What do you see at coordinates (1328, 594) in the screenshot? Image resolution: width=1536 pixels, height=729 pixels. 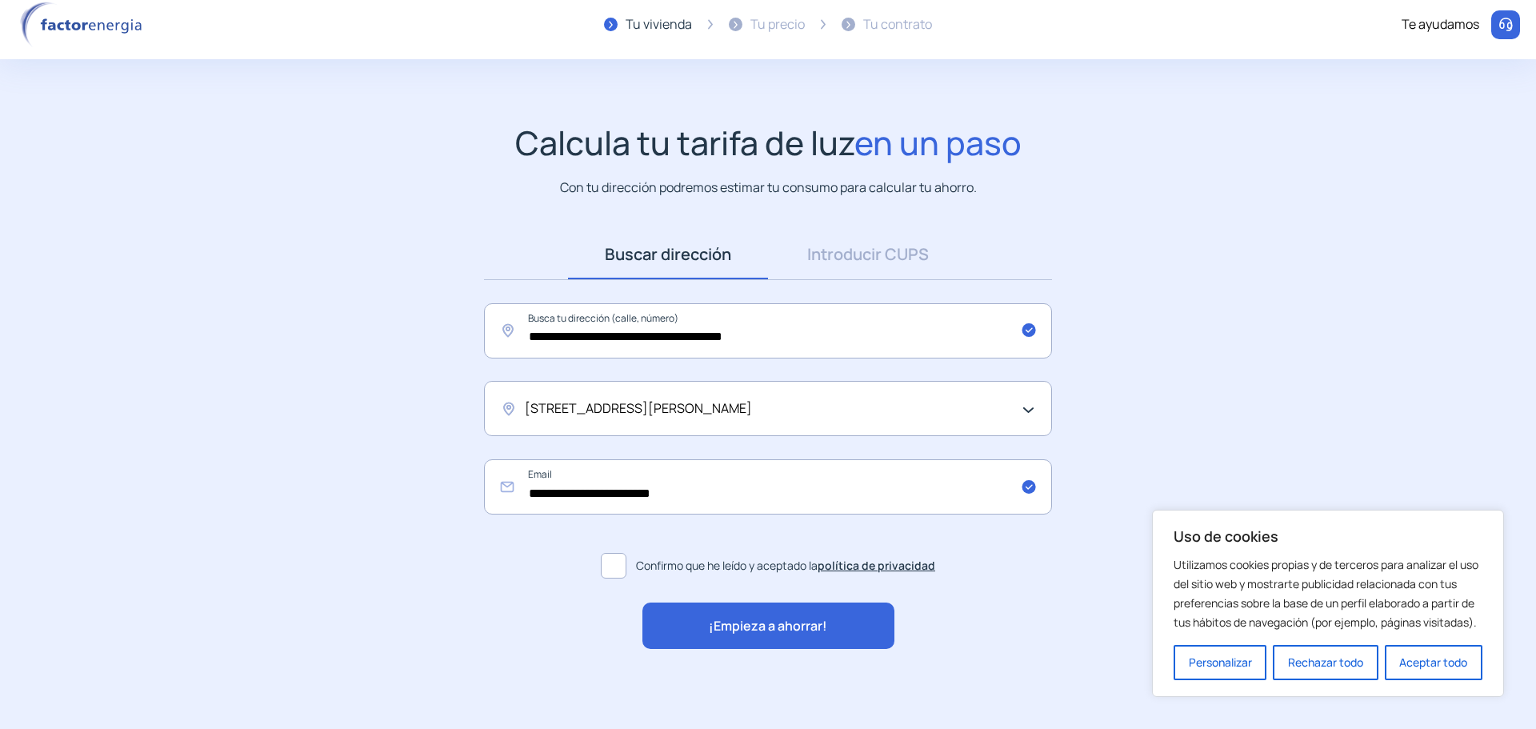 I see `p: Utilizamos cookies propias y de terceros para analizar el uso del sitio web y mostrarte publicida...` at bounding box center [1328, 594].